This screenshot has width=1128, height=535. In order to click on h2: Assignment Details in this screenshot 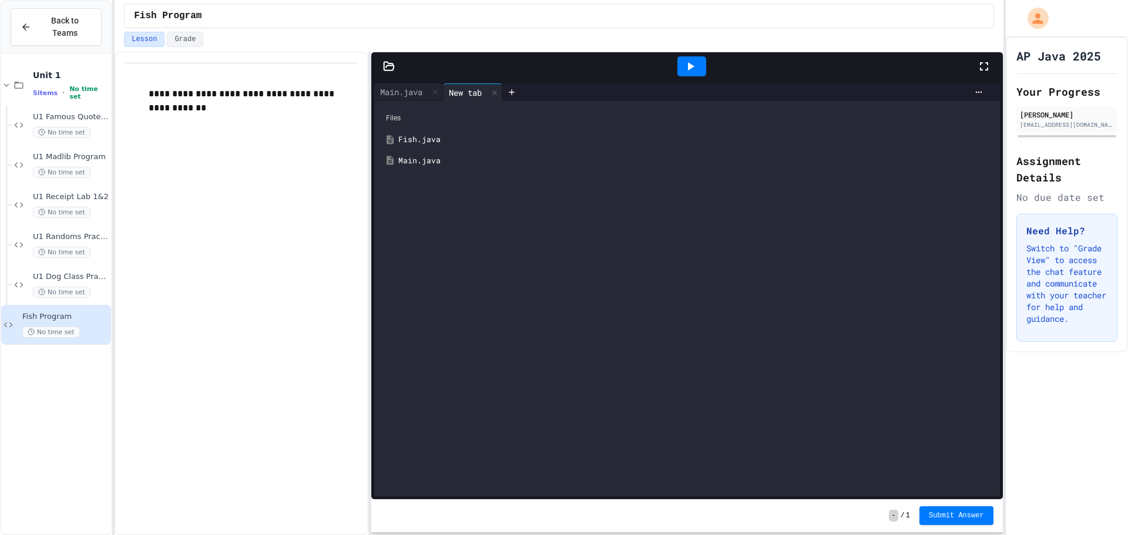, I will do `click(1067, 169)`.